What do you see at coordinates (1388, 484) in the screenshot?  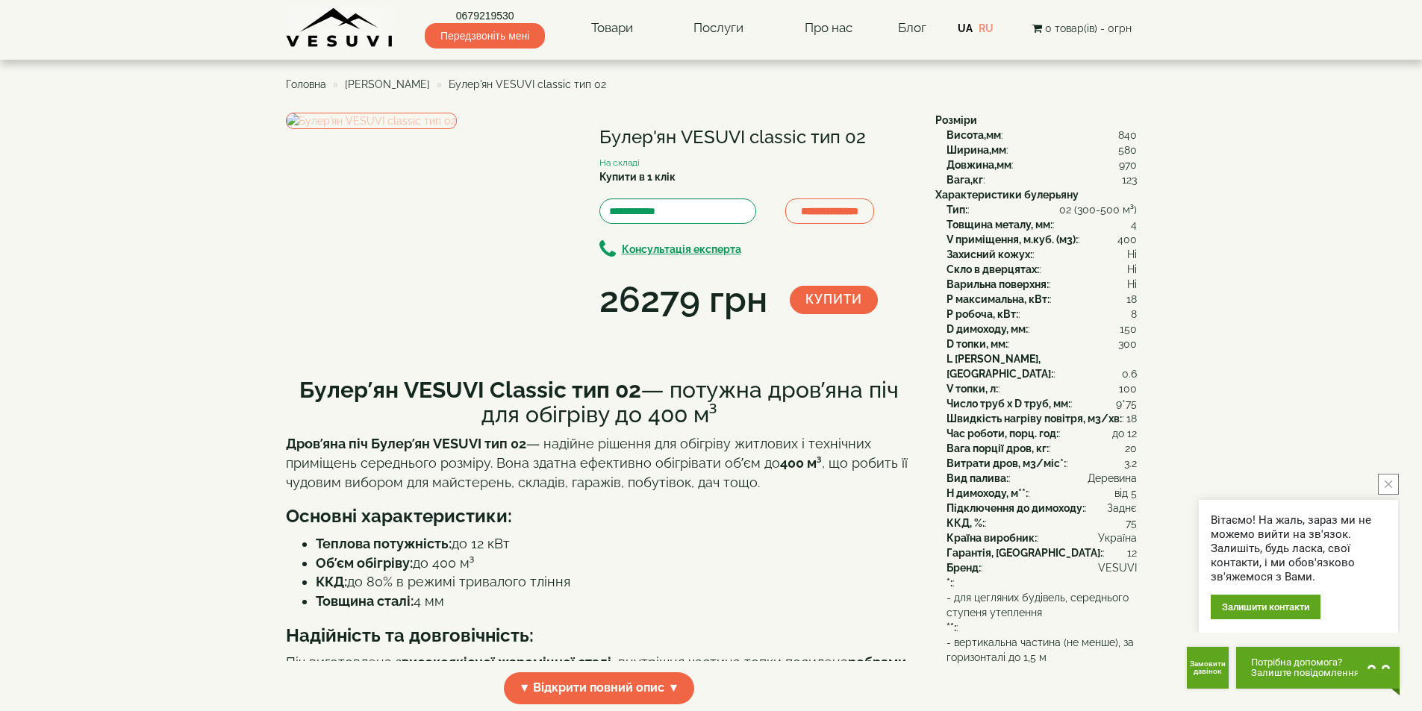 I see `button: close button` at bounding box center [1388, 484].